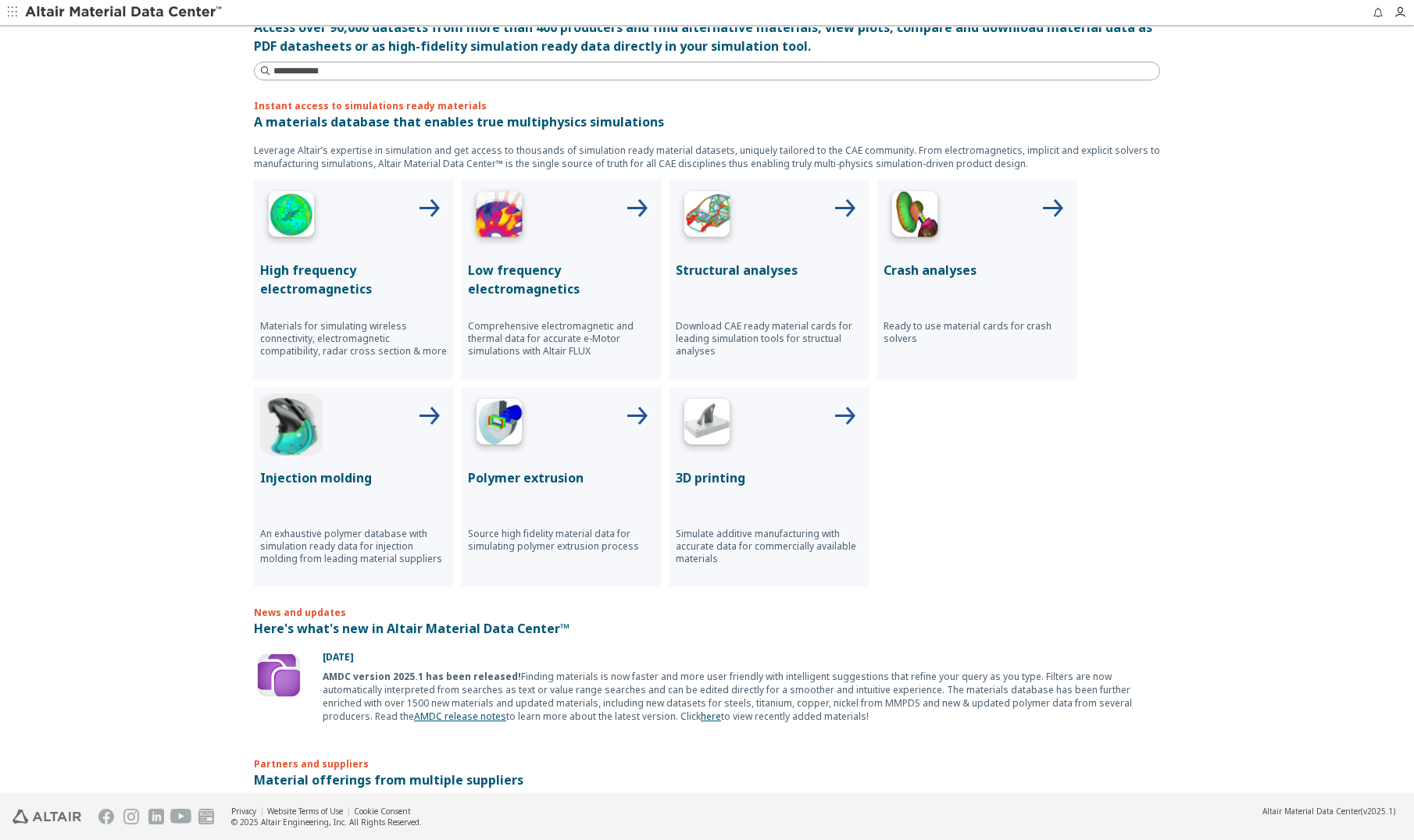 The height and width of the screenshot is (840, 1414). Describe the element at coordinates (499, 217) in the screenshot. I see `img: Low Frequency Icon` at that location.